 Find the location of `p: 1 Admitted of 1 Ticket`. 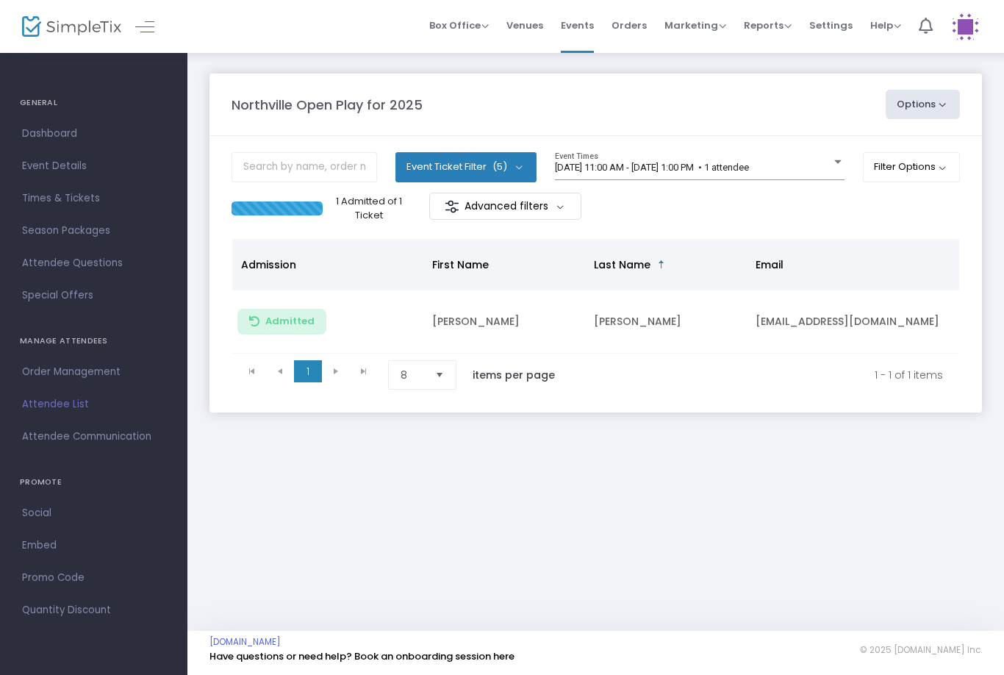

p: 1 Admitted of 1 Ticket is located at coordinates (369, 208).